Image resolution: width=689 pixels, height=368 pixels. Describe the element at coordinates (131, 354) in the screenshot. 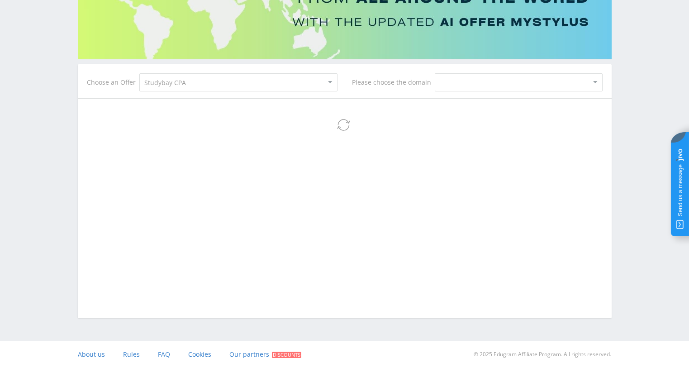

I see `span: Rules` at that location.